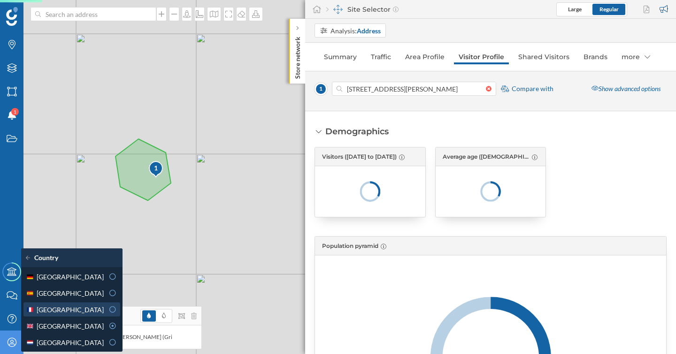 Image resolution: width=676 pixels, height=354 pixels. I want to click on div: Analysis:, so click(355, 31).